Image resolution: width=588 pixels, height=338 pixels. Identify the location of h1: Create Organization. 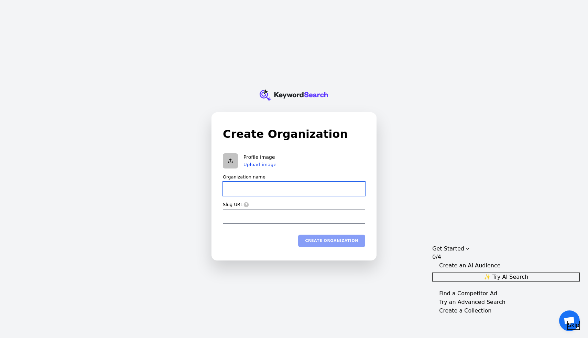
(294, 134).